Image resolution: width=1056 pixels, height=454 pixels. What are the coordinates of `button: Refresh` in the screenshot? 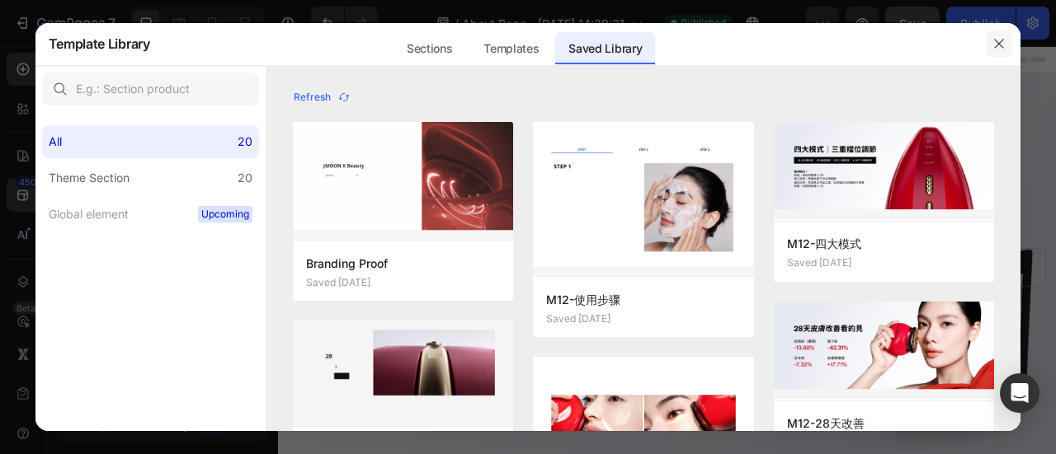 It's located at (322, 97).